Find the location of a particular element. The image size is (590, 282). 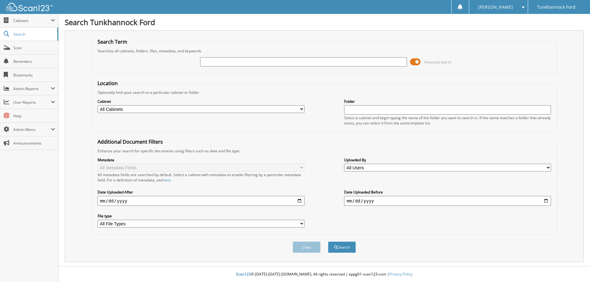

div: Chat Widget is located at coordinates (574, 267).